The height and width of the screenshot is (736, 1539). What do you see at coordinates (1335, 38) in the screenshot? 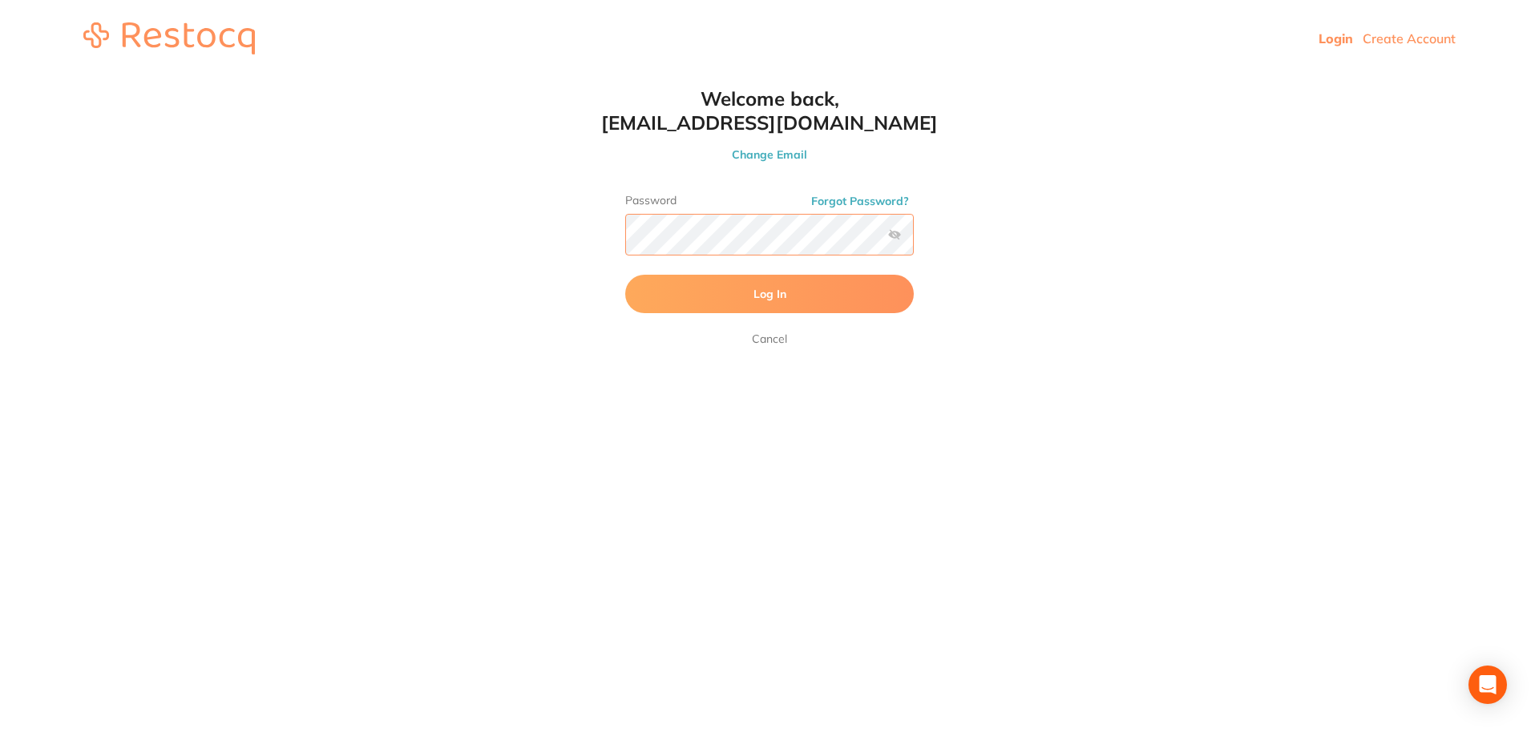
I see `a: Login` at bounding box center [1335, 38].